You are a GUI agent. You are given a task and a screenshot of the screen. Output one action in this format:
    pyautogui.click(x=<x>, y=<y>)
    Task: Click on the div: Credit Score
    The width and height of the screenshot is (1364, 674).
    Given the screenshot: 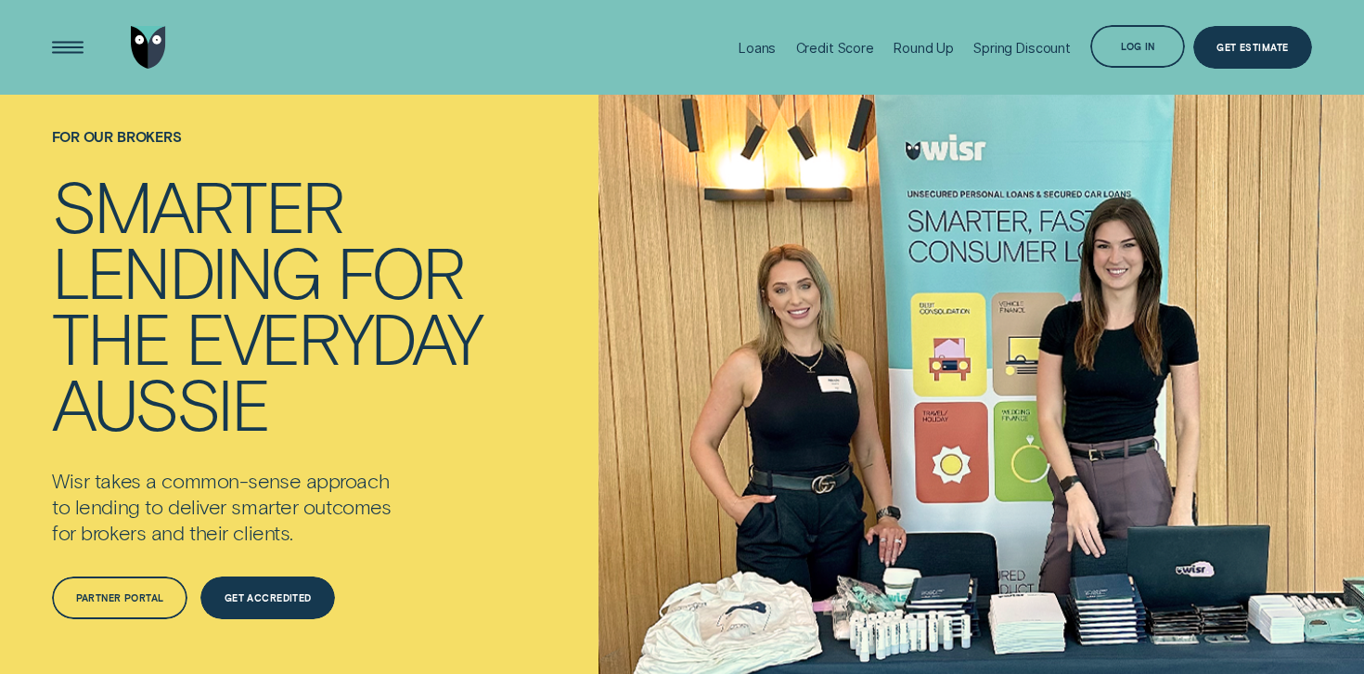 What is the action you would take?
    pyautogui.click(x=835, y=47)
    